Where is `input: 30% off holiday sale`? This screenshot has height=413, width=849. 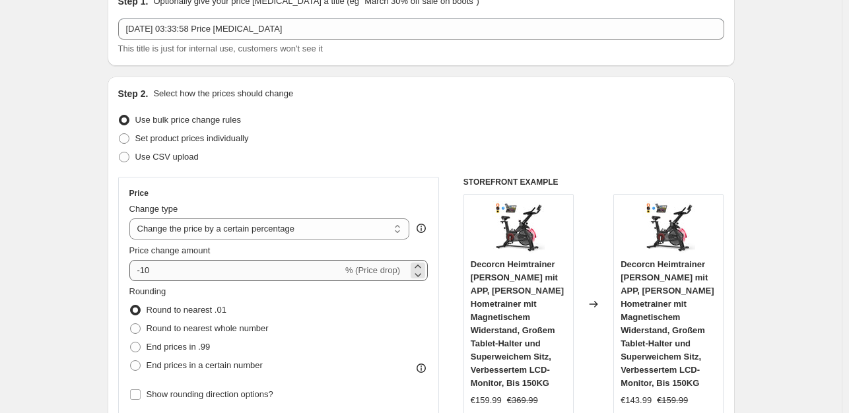
input: 30% off holiday sale is located at coordinates (421, 29).